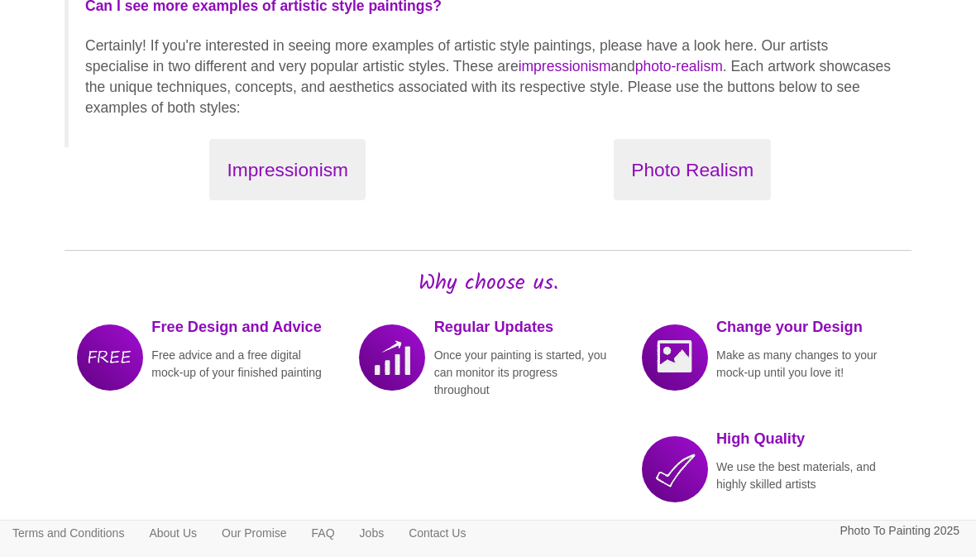 Image resolution: width=976 pixels, height=557 pixels. What do you see at coordinates (523, 327) in the screenshot?
I see `p: Regular Updates` at bounding box center [523, 327].